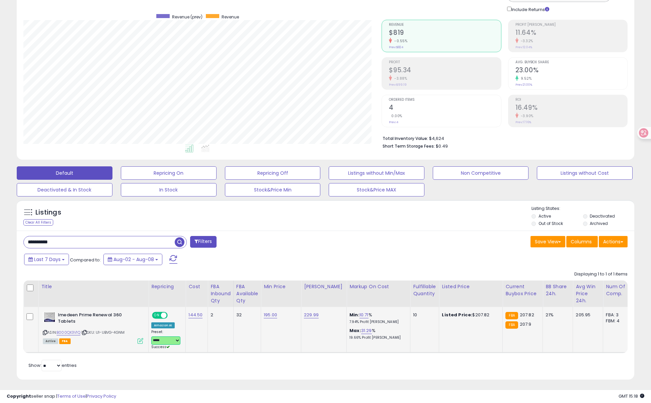 The width and height of the screenshot is (651, 403). I want to click on small: -3.32%, so click(526, 41).